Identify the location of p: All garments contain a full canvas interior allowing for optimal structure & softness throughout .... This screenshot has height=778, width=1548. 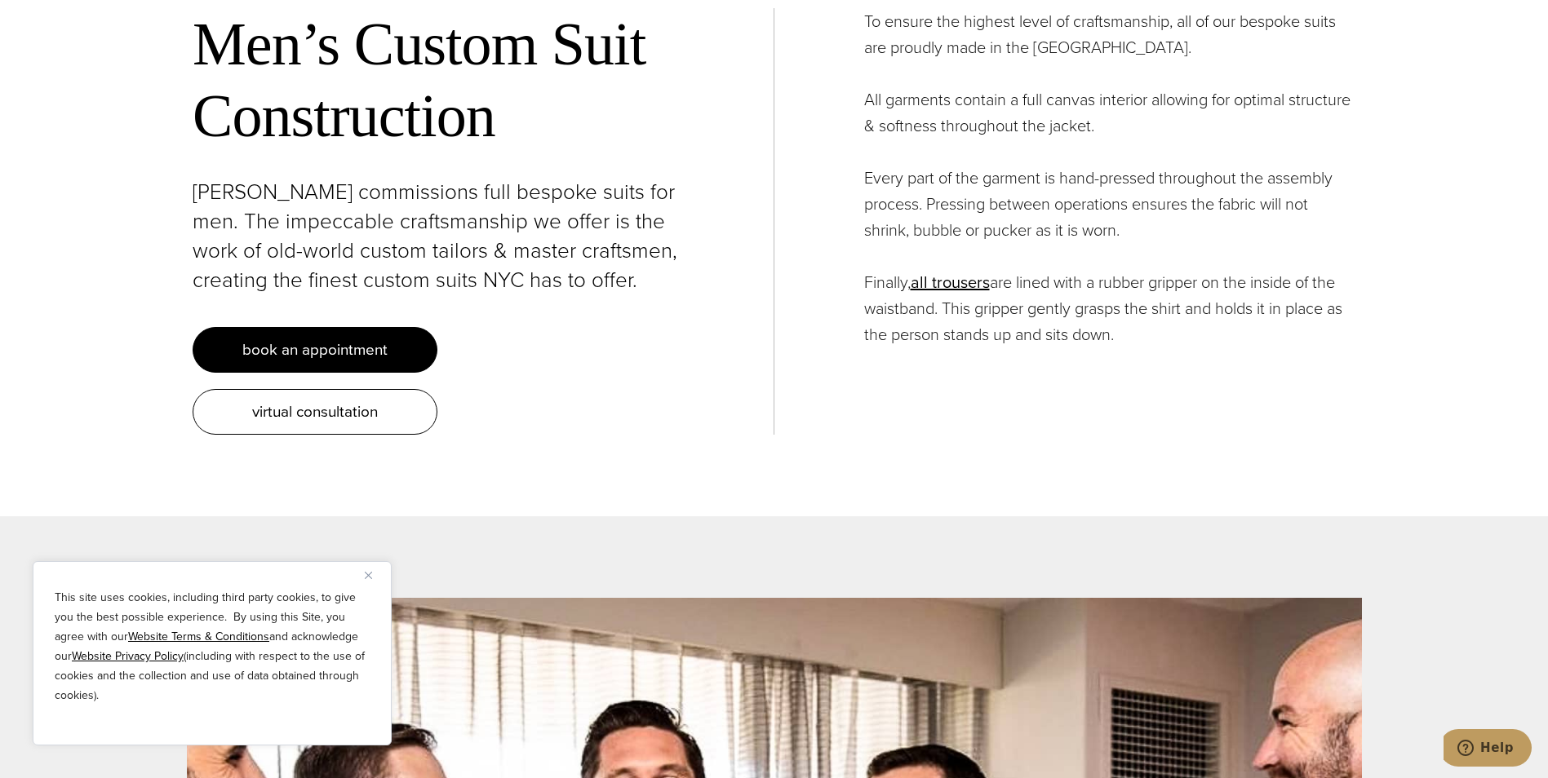
(1110, 113).